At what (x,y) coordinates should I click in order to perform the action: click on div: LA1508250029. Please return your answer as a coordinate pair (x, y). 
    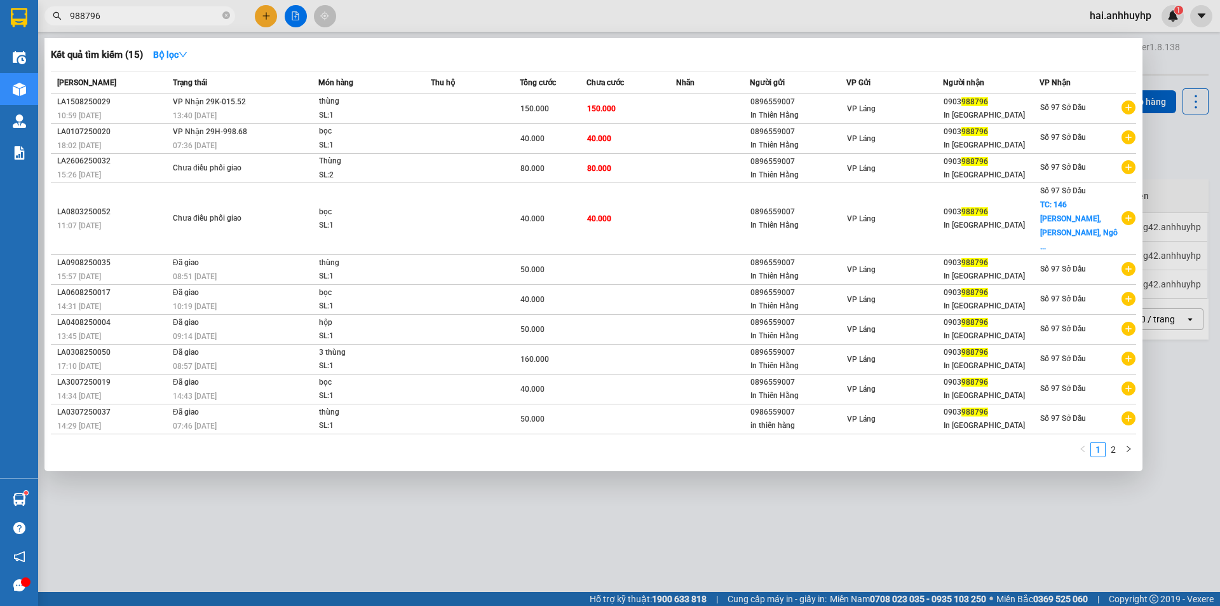
    Looking at the image, I should click on (113, 102).